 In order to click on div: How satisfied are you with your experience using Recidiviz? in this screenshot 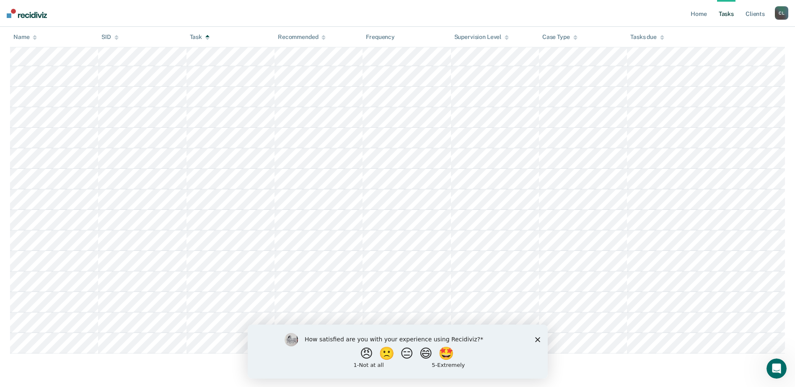, I will do `click(154, 15)`.